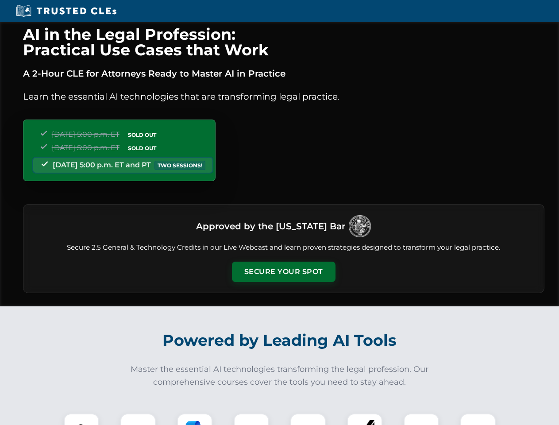 The image size is (559, 425). Describe the element at coordinates (284, 272) in the screenshot. I see `button: Secure Your Spot` at that location.